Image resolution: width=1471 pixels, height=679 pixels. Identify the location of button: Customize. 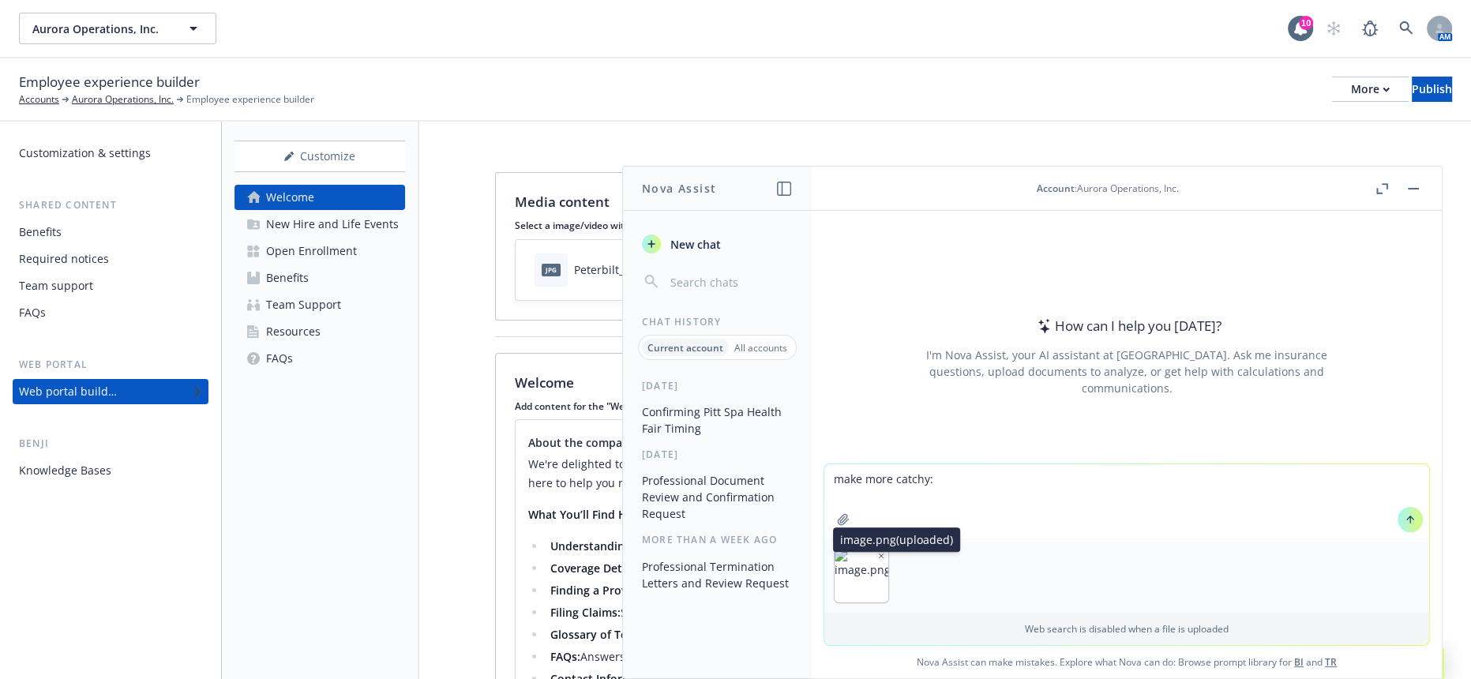
(320, 156).